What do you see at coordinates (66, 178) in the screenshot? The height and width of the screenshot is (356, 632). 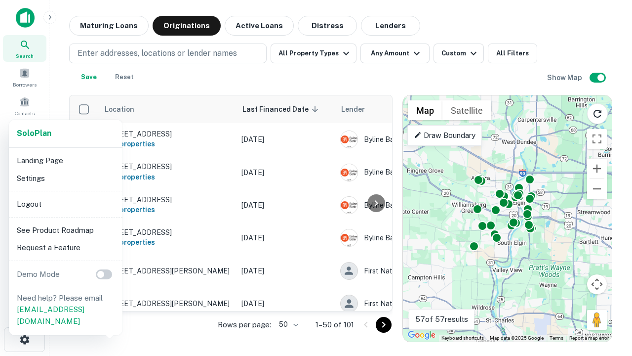 I see `li: Settings` at bounding box center [66, 178].